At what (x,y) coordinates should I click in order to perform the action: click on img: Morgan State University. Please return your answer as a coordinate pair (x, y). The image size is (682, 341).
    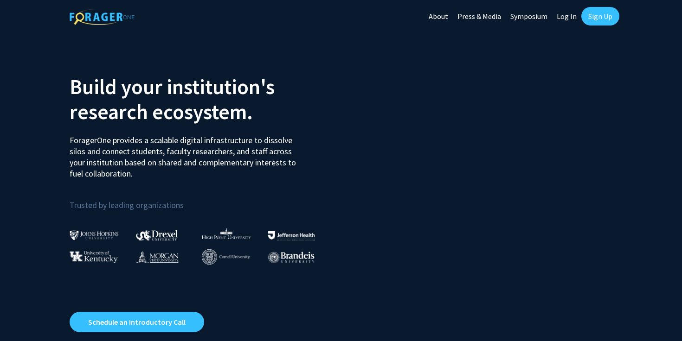
    Looking at the image, I should click on (157, 257).